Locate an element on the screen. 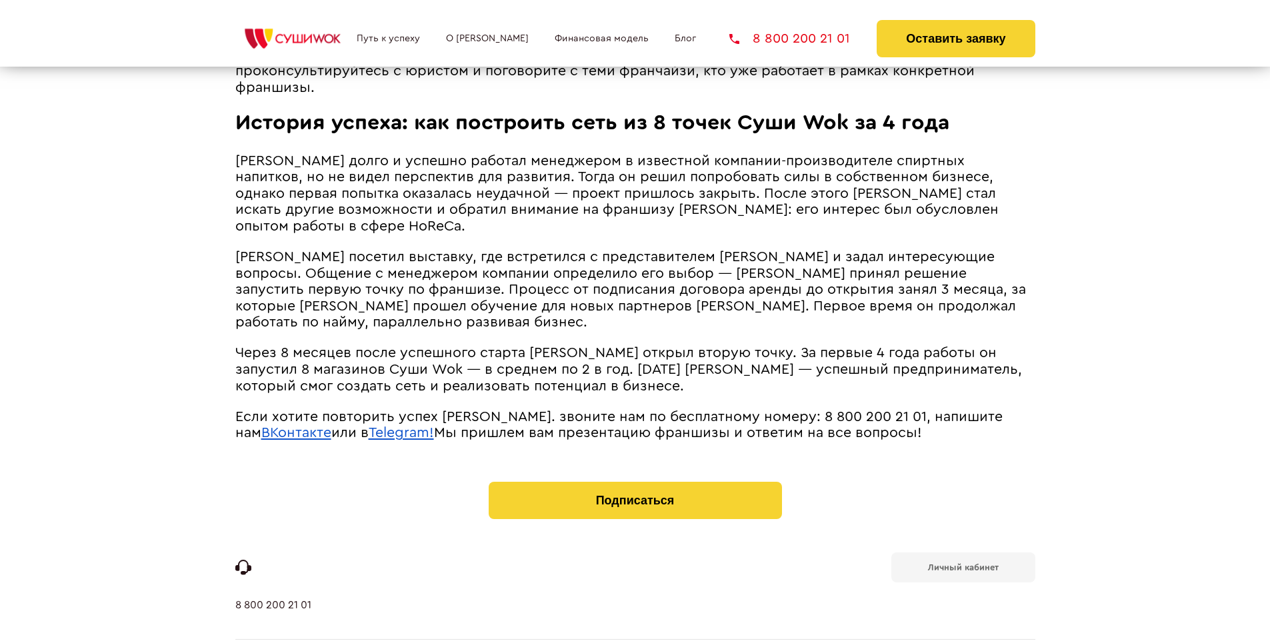 Image resolution: width=1270 pixels, height=641 pixels. button: Оставить заявку is located at coordinates (955, 39).